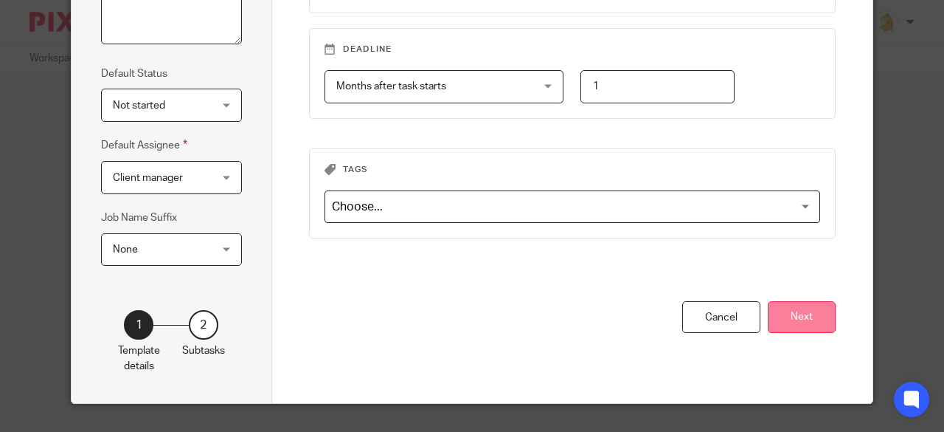 The image size is (944, 432). I want to click on h3: Tags, so click(573, 170).